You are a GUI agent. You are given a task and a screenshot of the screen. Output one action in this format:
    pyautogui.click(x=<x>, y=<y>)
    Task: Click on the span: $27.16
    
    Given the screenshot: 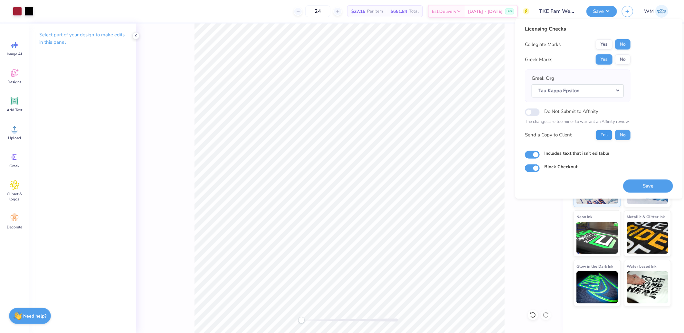 What is the action you would take?
    pyautogui.click(x=358, y=11)
    